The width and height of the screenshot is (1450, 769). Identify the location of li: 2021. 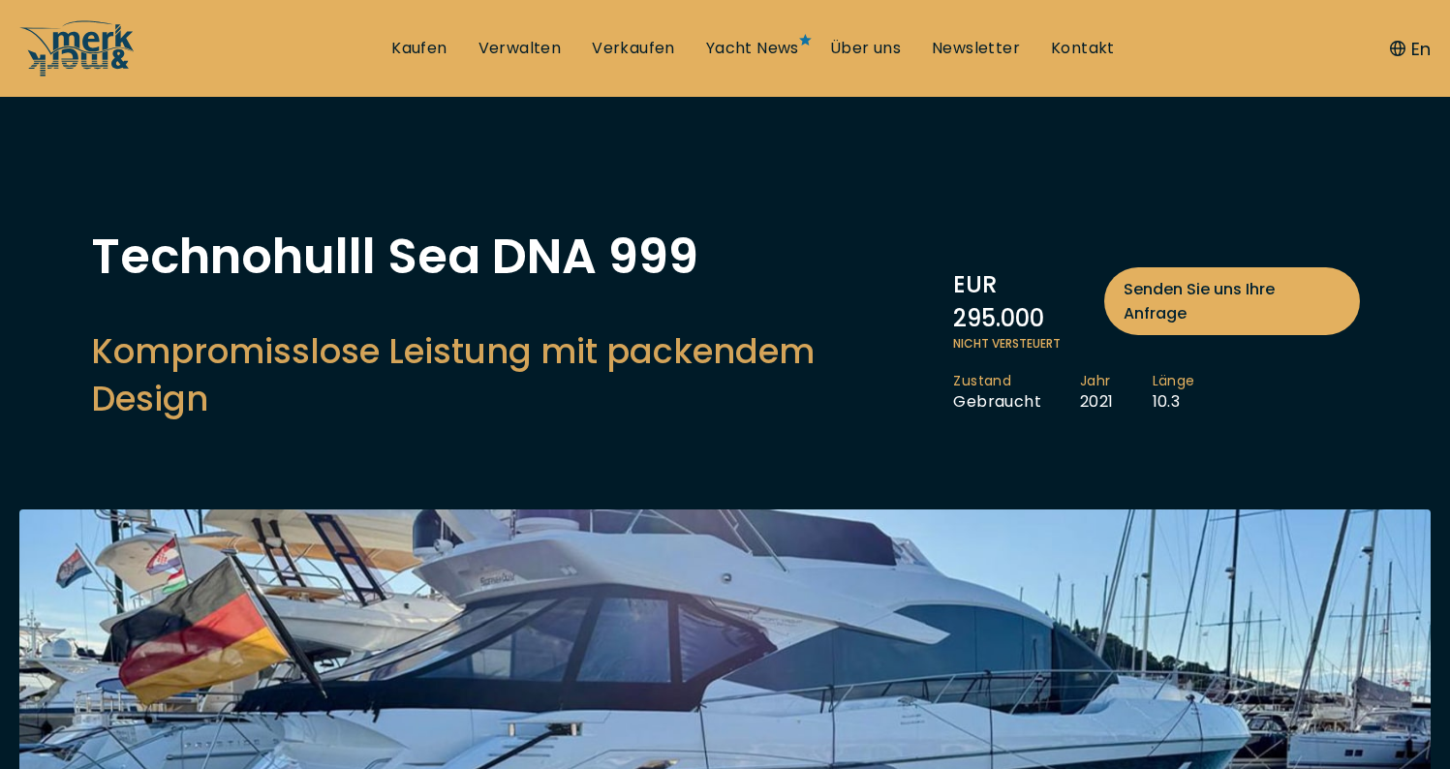
(1116, 392).